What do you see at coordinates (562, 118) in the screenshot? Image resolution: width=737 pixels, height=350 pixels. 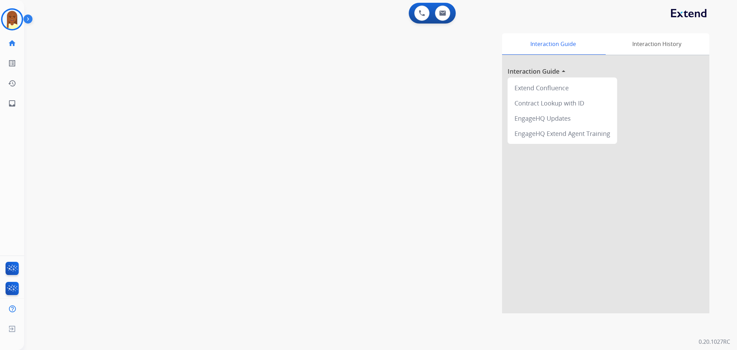 I see `div: EngageHQ Updates` at bounding box center [562, 118].